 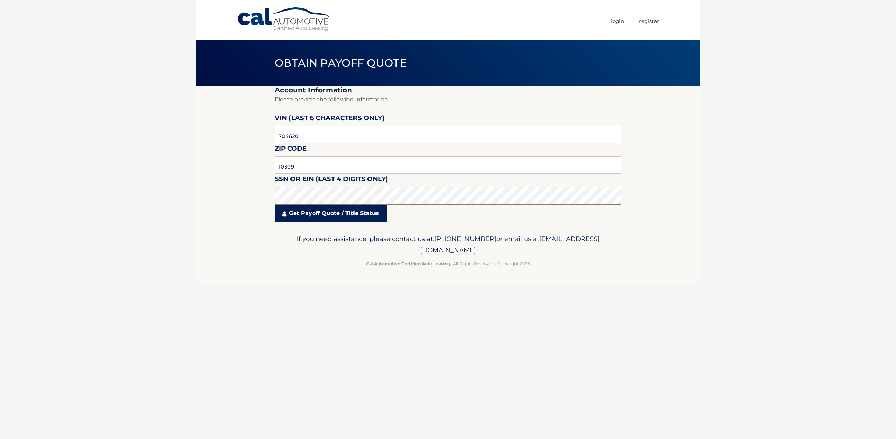 What do you see at coordinates (330, 119) in the screenshot?
I see `label: VIN (last 6 characters only)` at bounding box center [330, 119].